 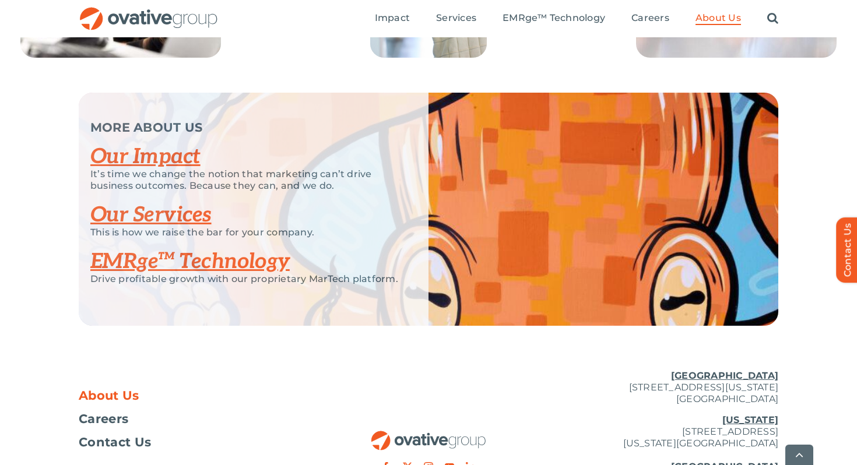 I want to click on a: Search, so click(x=773, y=19).